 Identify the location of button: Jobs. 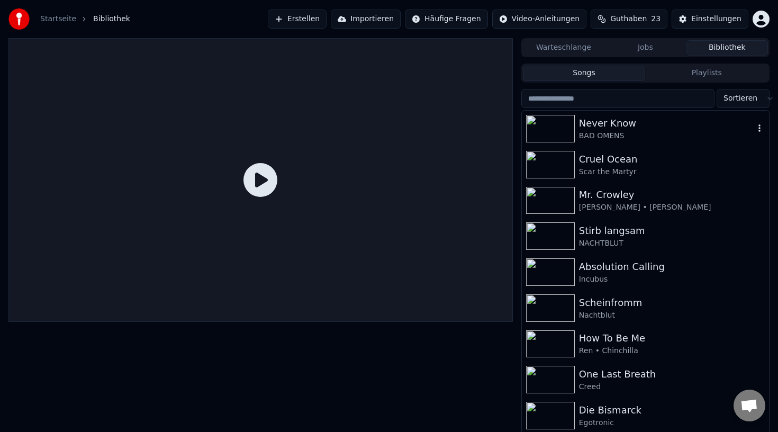
(645, 48).